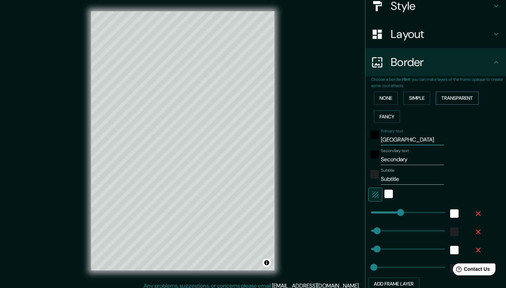  What do you see at coordinates (442, 62) in the screenshot?
I see `h4: Border` at bounding box center [442, 62].